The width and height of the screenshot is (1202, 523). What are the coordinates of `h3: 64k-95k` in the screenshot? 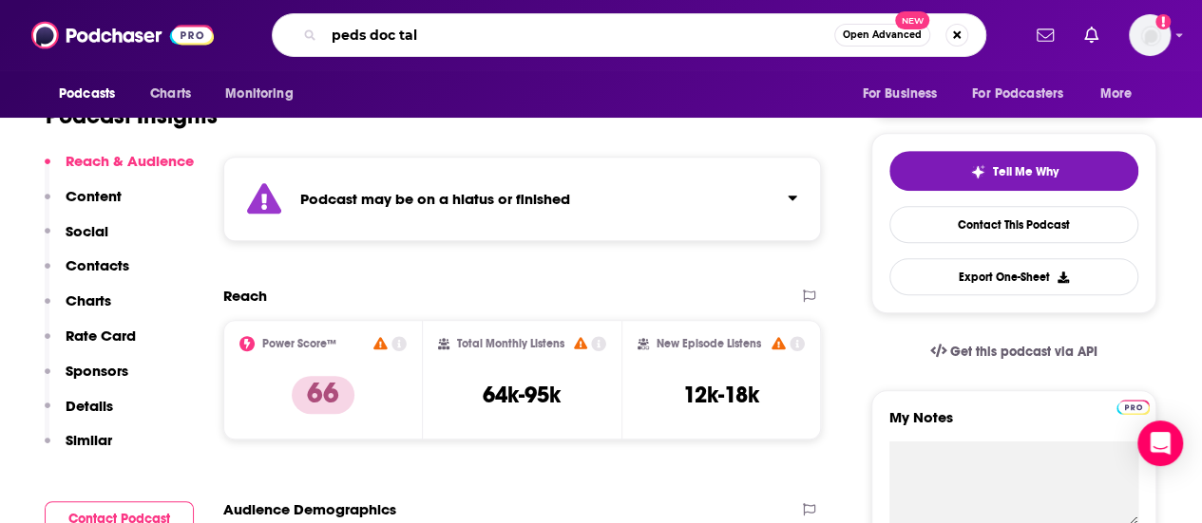 It's located at (521, 395).